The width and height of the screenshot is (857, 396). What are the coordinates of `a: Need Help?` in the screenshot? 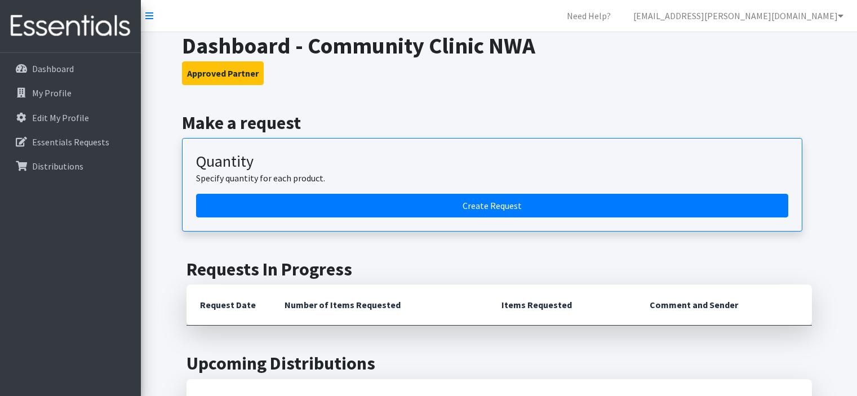 It's located at (589, 16).